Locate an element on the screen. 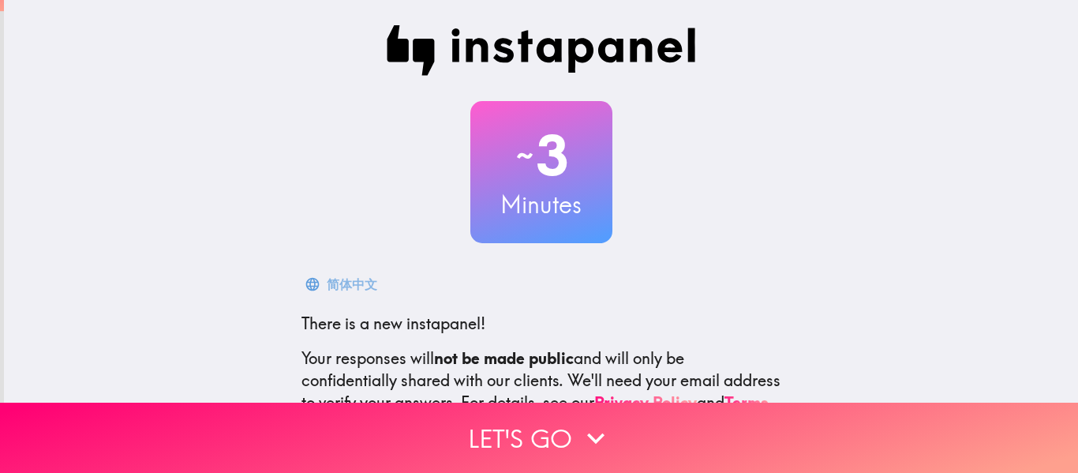  button: 简体中文 is located at coordinates (343, 284).